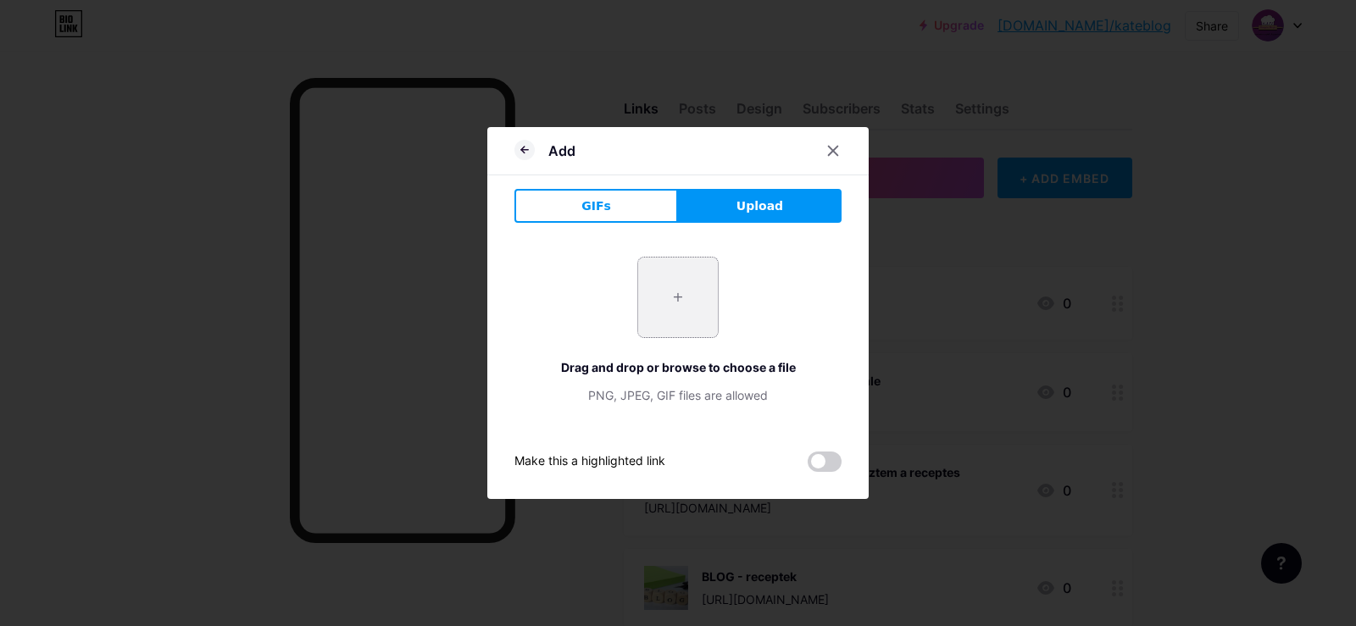  What do you see at coordinates (596, 206) in the screenshot?
I see `button: GIFs` at bounding box center [596, 206].